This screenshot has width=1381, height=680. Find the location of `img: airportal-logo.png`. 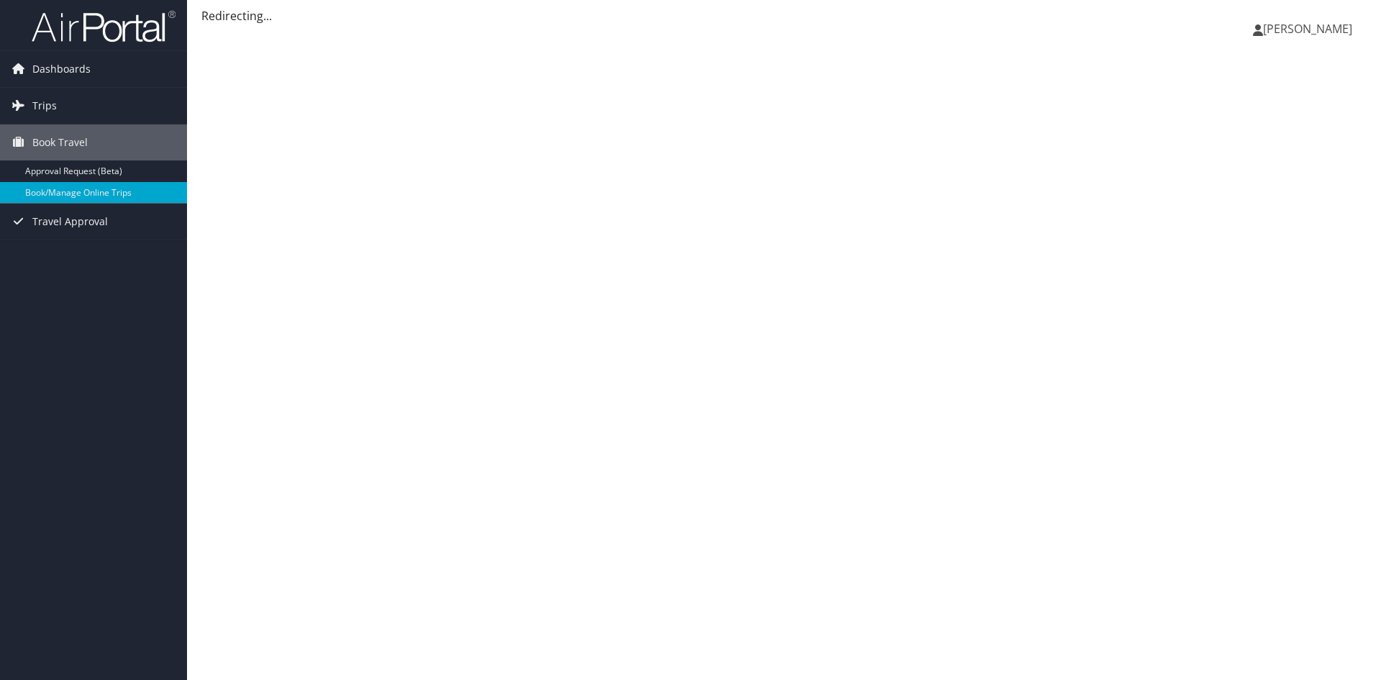

img: airportal-logo.png is located at coordinates (104, 26).